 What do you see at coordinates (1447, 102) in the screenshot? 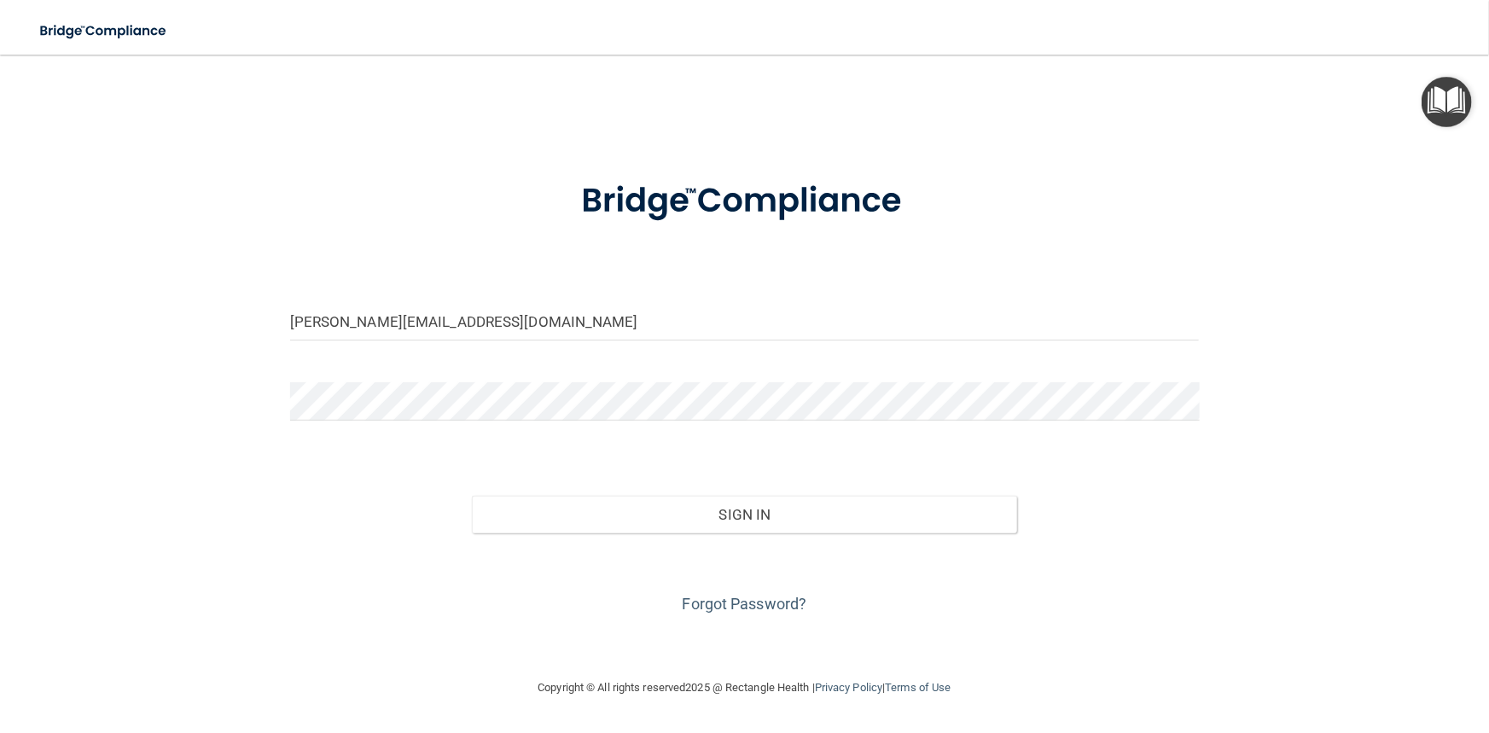
I see `button: Open Resource Center` at bounding box center [1447, 102].